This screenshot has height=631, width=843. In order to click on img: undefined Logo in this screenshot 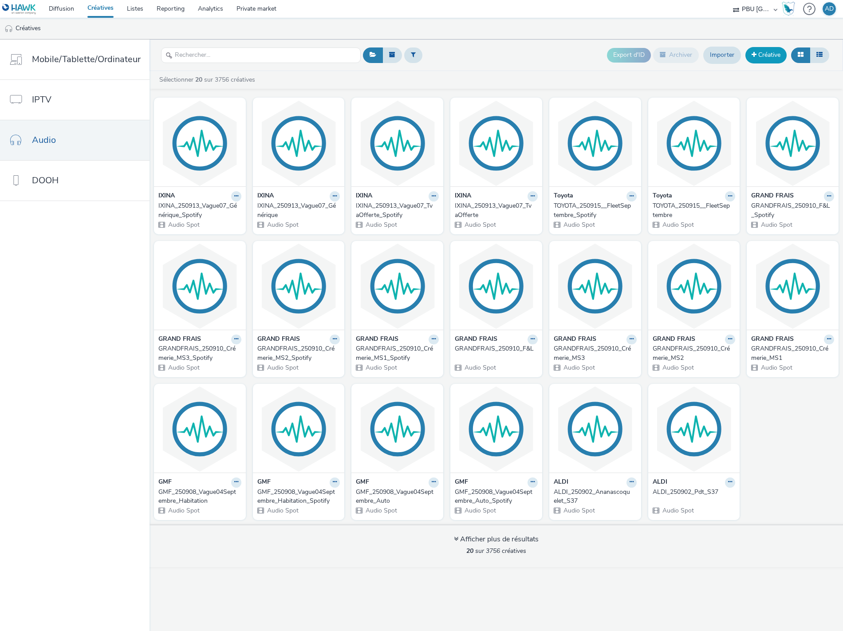, I will do `click(19, 9)`.